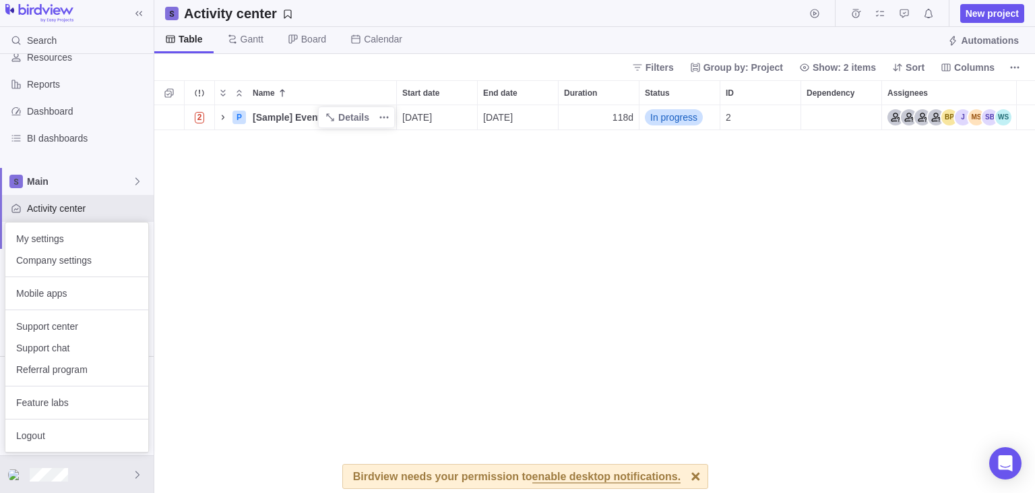 This screenshot has height=493, width=1035. I want to click on span: Feature labs, so click(77, 402).